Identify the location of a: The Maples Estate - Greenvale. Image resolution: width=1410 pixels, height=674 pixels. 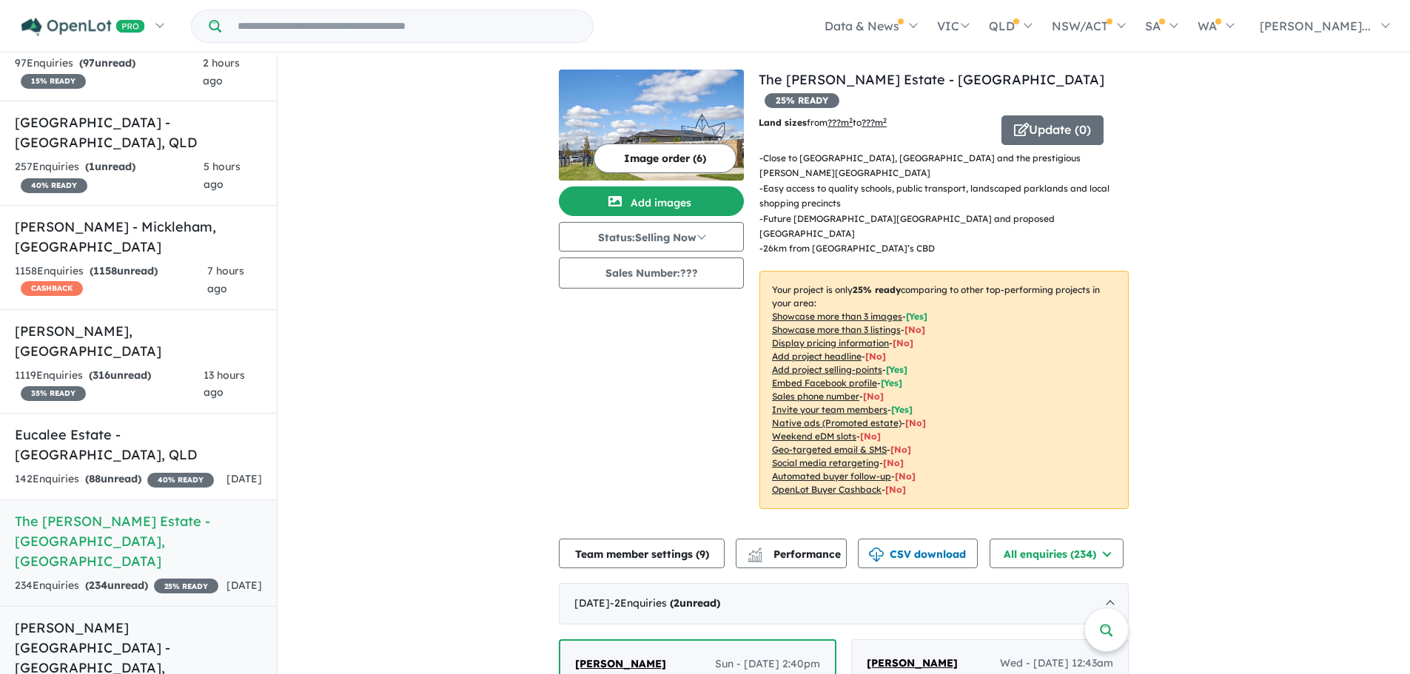
(651, 125).